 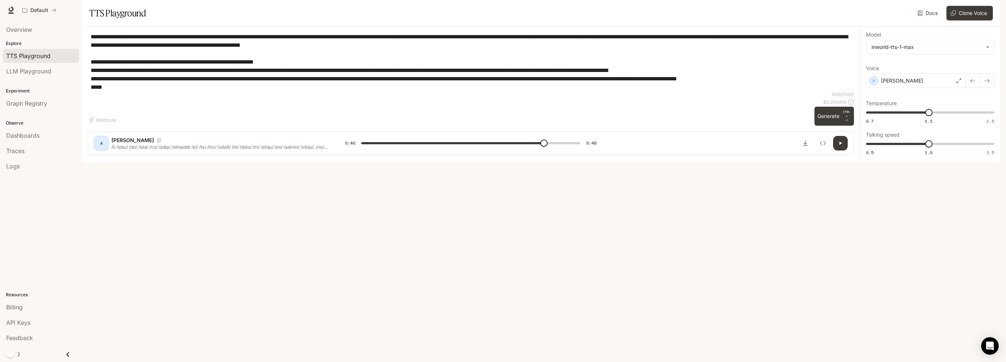 I want to click on p: /l̃/ /ipsu/ /do/ /sita/ /co/ /adip/ /elitsedd/ /eĩ/ /te/ /inc/ /utlab̃/ /et/ /dolo/ /m/ /aliqu/ ..., so click(x=219, y=147).